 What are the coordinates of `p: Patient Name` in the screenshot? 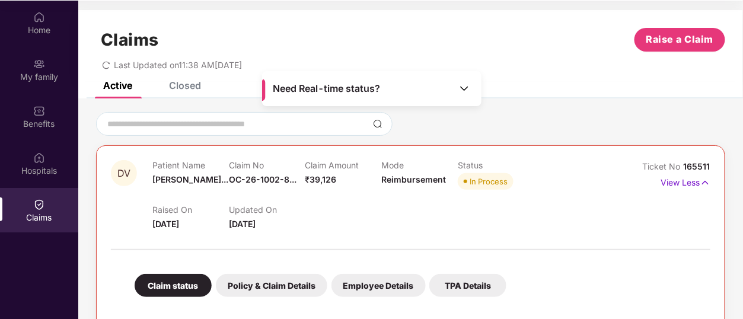 It's located at (190, 165).